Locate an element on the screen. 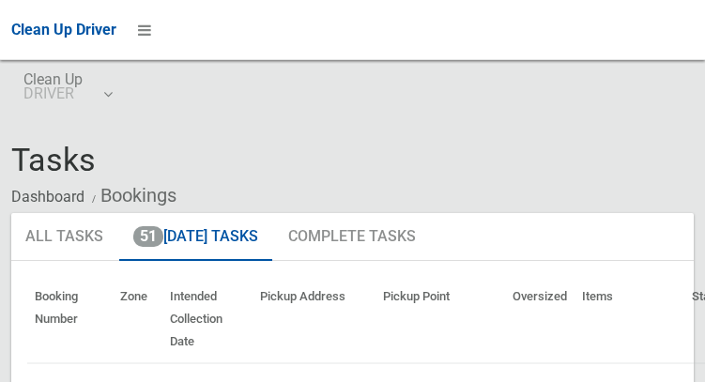 The height and width of the screenshot is (382, 705). th: Intended Collection Date is located at coordinates (207, 319).